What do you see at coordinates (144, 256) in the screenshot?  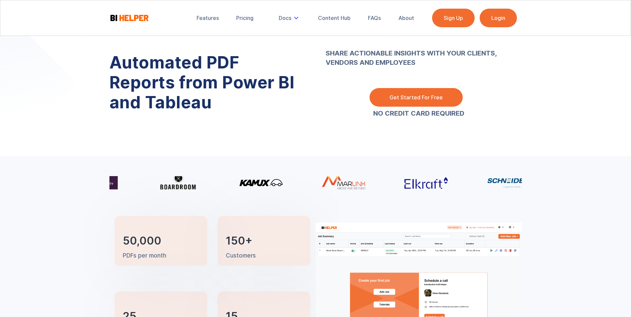 I see `p: PDFs per month` at bounding box center [144, 256].